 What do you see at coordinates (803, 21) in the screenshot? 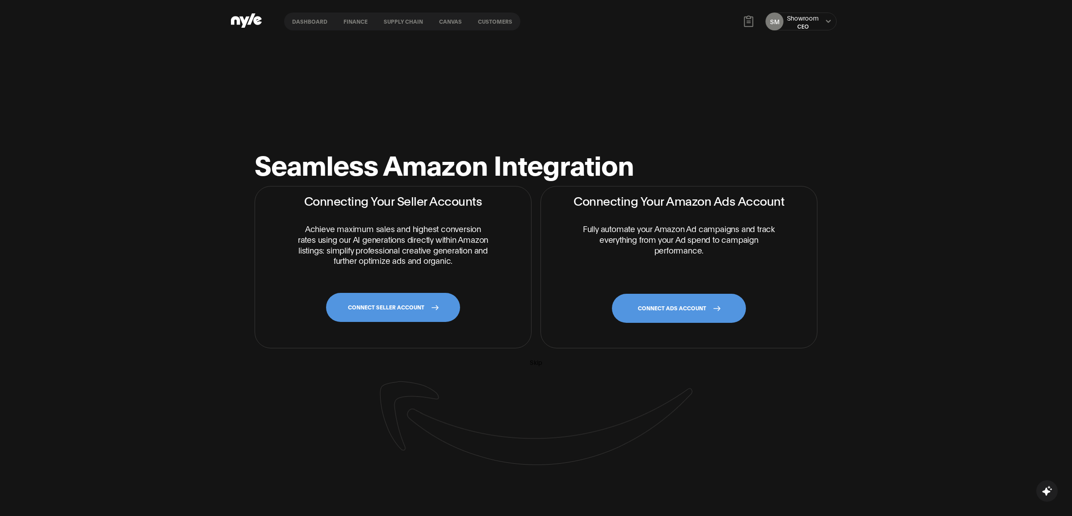
I see `button: ShowroomCEO` at bounding box center [803, 21].